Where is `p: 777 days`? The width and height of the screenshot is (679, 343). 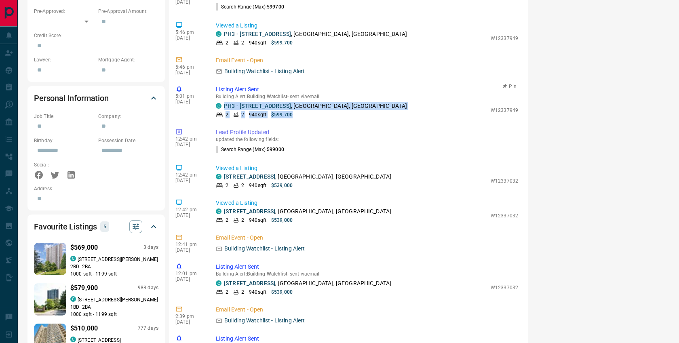
p: 777 days is located at coordinates (148, 328).